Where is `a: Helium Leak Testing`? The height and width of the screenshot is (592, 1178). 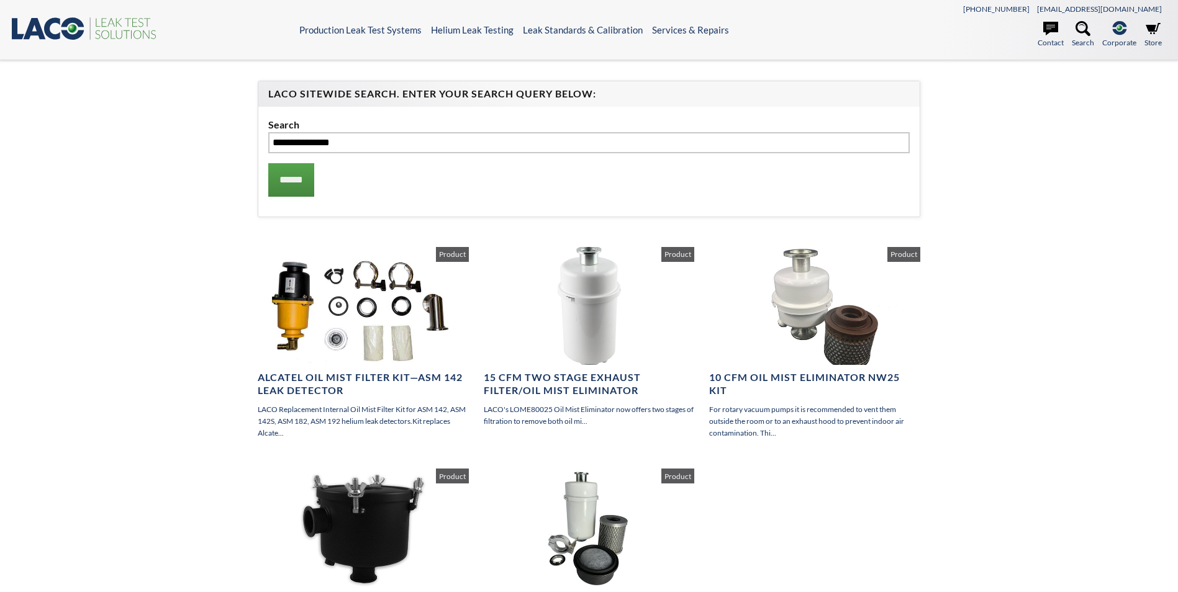 a: Helium Leak Testing is located at coordinates (472, 30).